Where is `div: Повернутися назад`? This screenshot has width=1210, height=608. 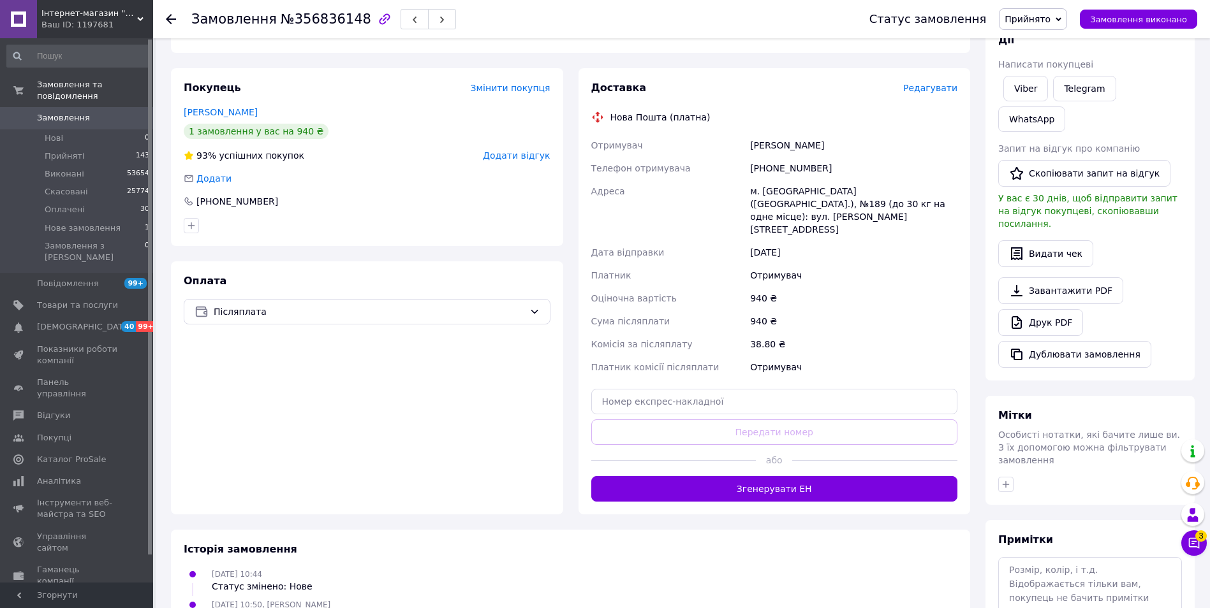 div: Повернутися назад is located at coordinates (171, 19).